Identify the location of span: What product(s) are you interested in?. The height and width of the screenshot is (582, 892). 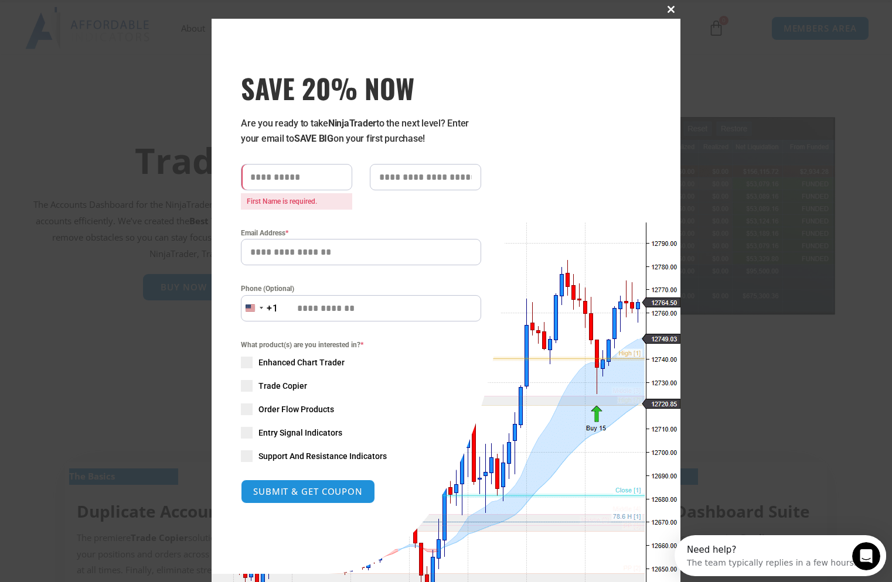
(361, 345).